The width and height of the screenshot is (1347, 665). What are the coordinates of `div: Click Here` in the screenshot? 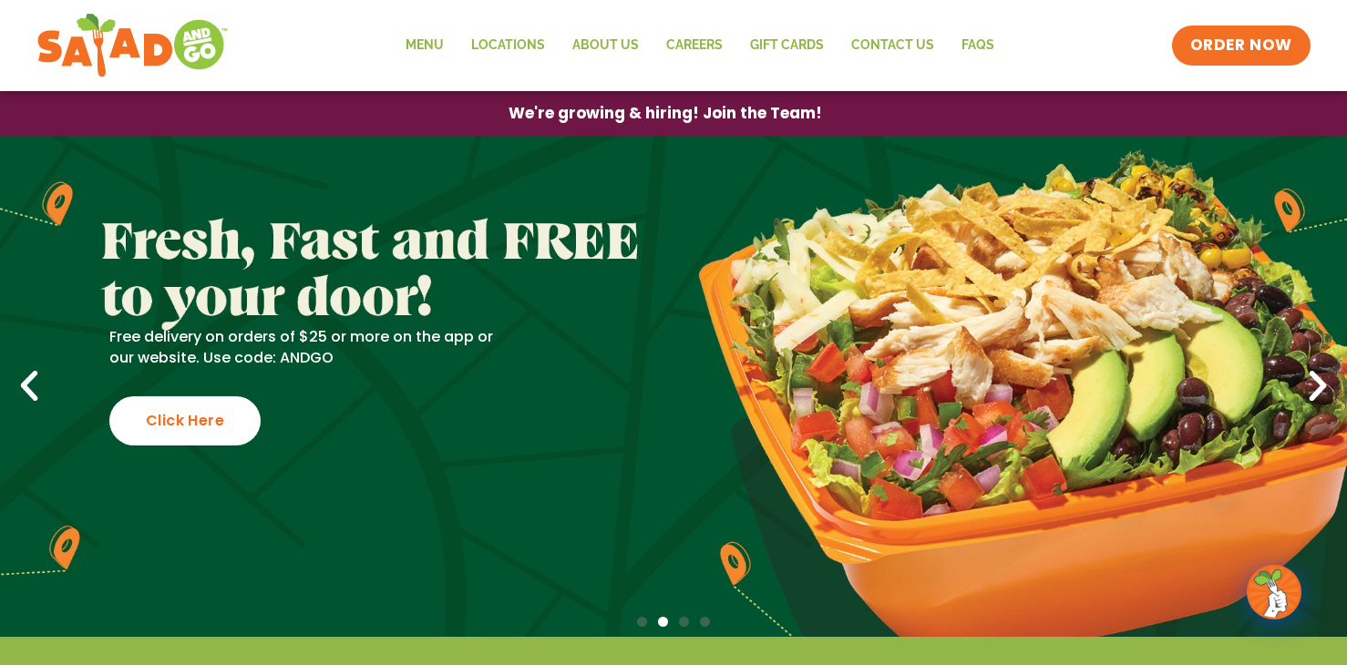 It's located at (185, 421).